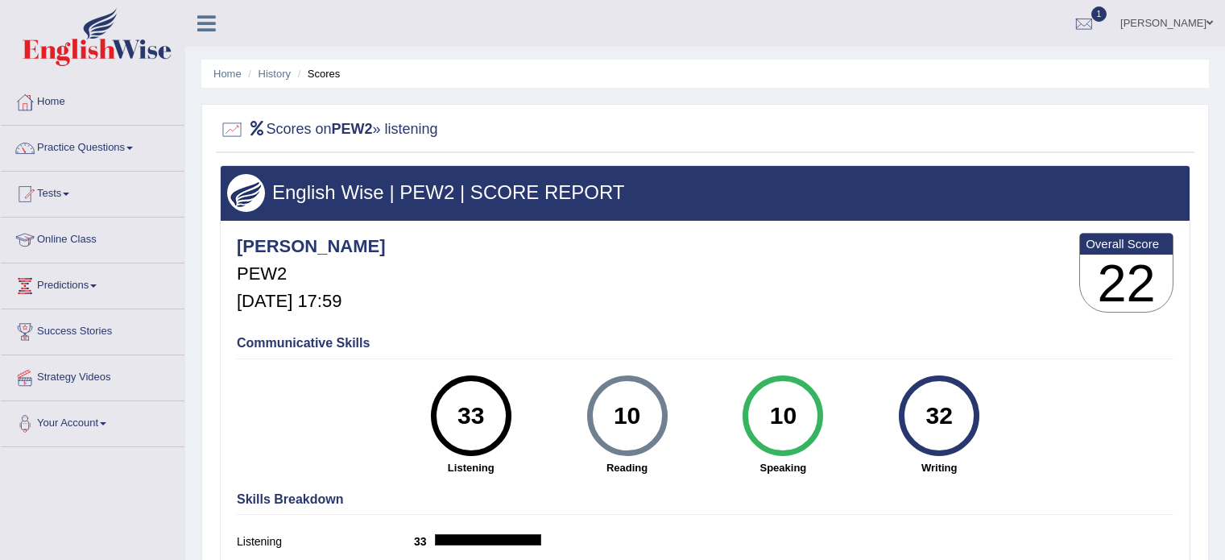  What do you see at coordinates (325, 541) in the screenshot?
I see `label: Listening` at bounding box center [325, 541].